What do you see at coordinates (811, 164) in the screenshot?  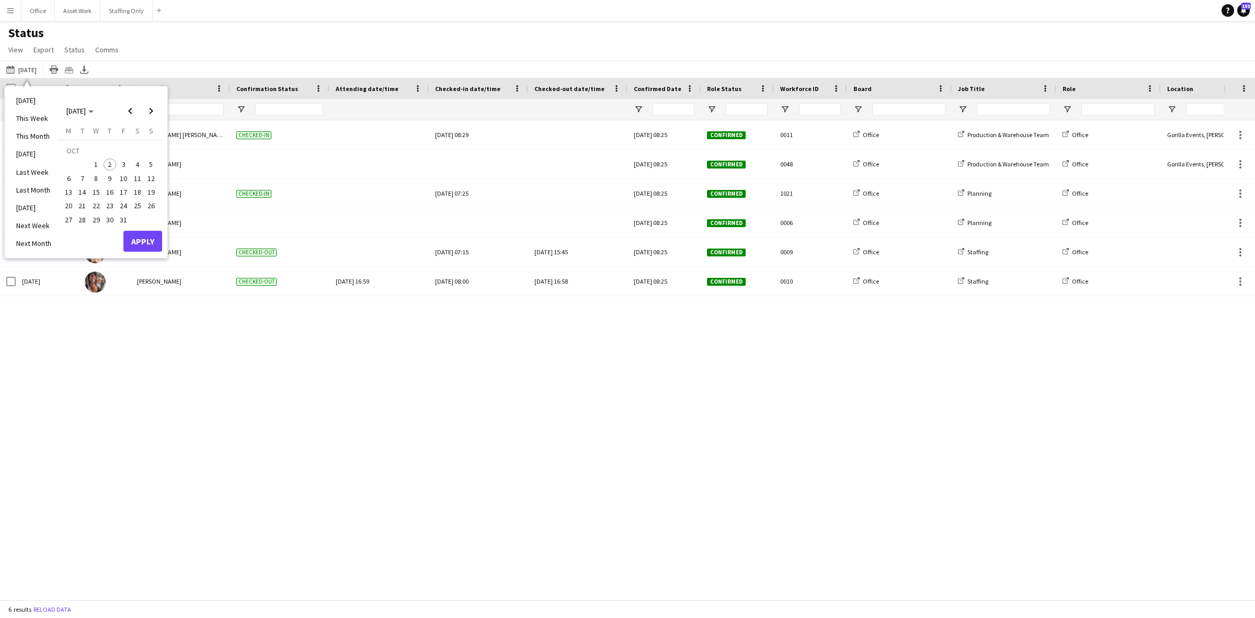 I see `div: 0048` at bounding box center [811, 164].